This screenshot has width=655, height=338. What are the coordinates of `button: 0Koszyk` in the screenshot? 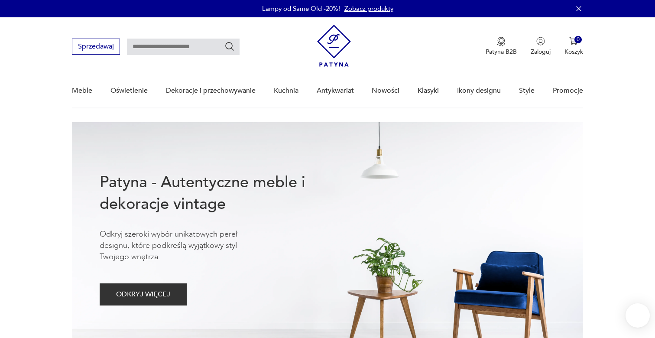 It's located at (573, 46).